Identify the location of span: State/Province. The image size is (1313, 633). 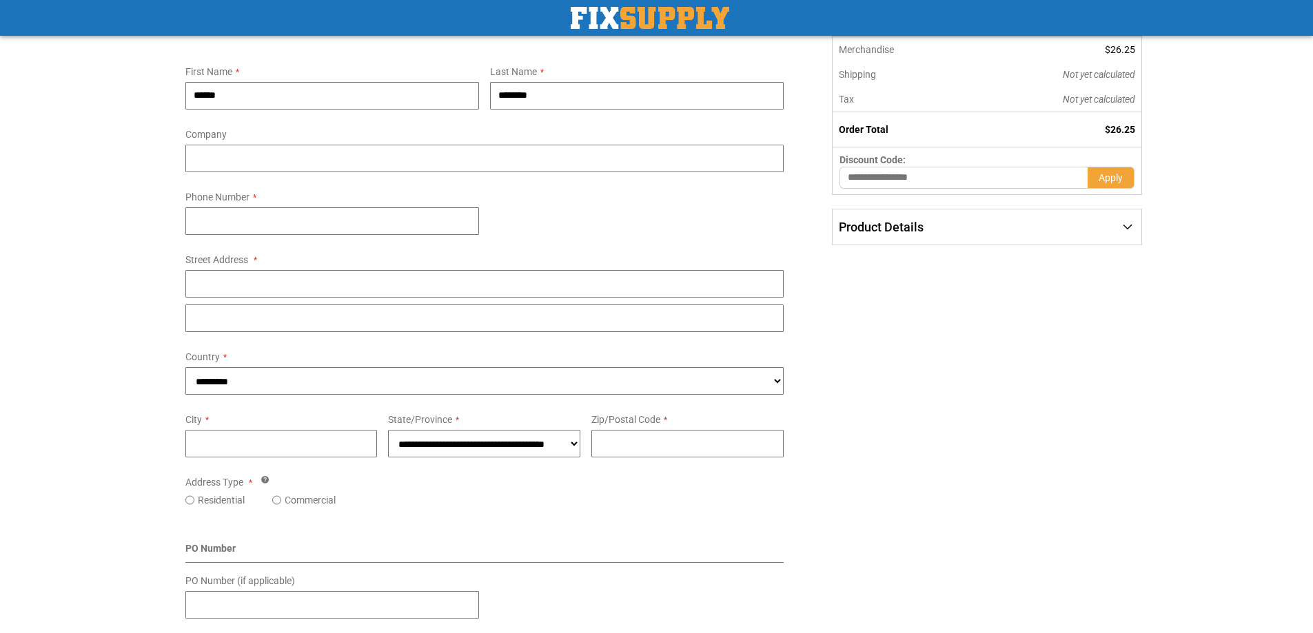
(420, 420).